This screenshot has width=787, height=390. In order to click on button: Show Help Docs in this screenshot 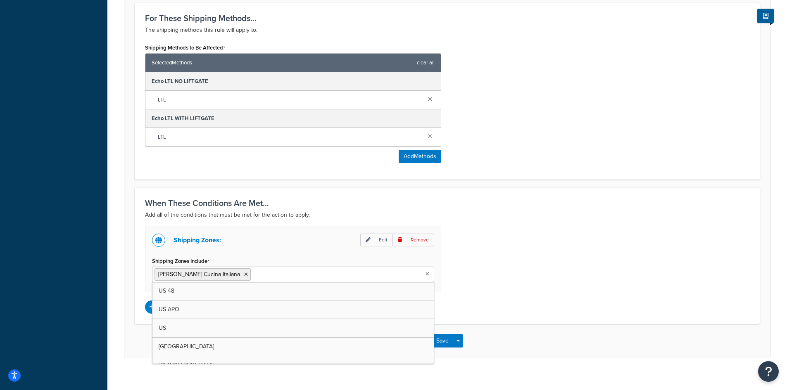, I will do `click(765, 16)`.